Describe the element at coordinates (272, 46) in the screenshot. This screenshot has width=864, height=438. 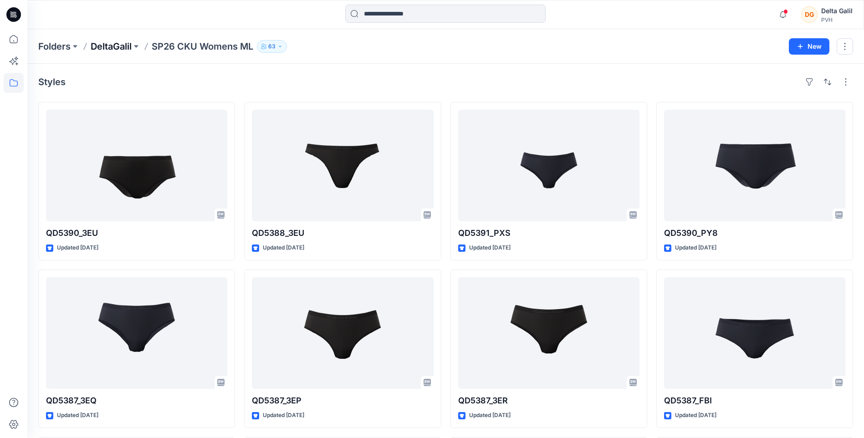
I see `button: 63` at that location.